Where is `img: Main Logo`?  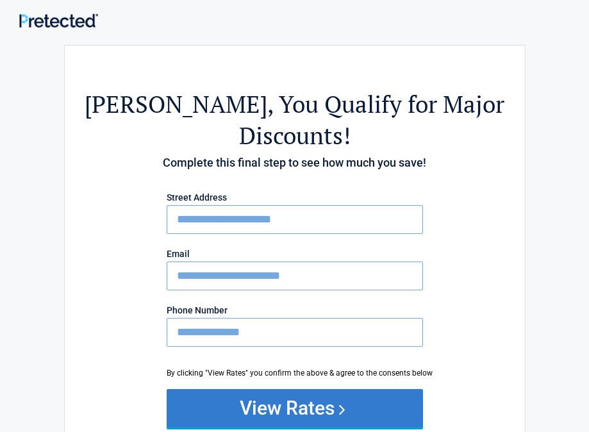
img: Main Logo is located at coordinates (58, 21).